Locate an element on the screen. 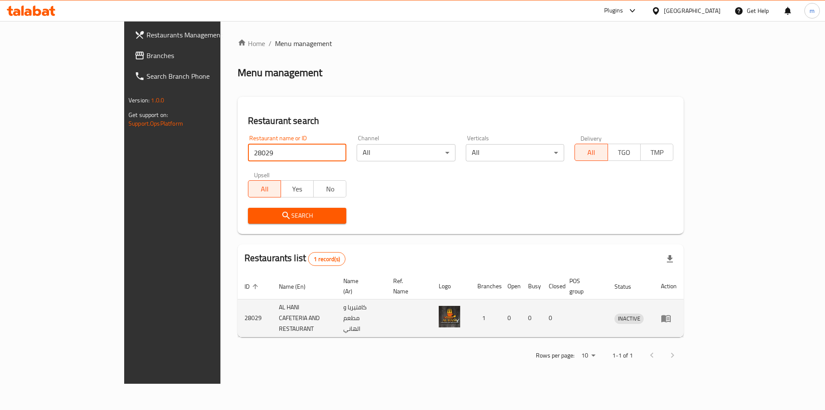 The image size is (825, 410). h2: Menu management is located at coordinates (280, 73).